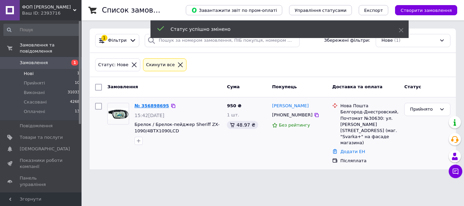  Describe the element at coordinates (233, 115) in the screenshot. I see `span: 1 шт.` at that location.